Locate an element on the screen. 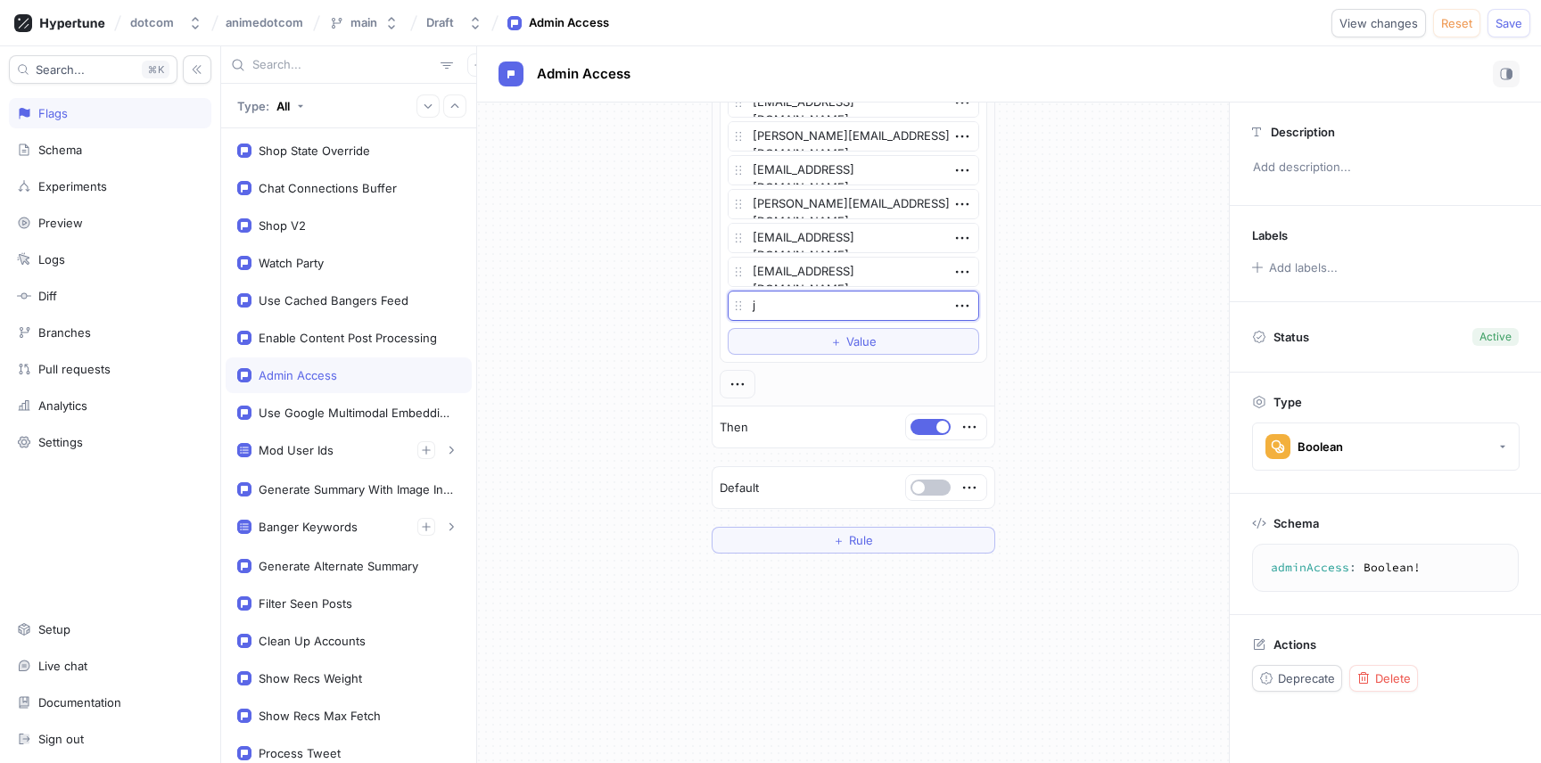 Image resolution: width=1541 pixels, height=763 pixels. div: Filter Seen Posts is located at coordinates (305, 604).